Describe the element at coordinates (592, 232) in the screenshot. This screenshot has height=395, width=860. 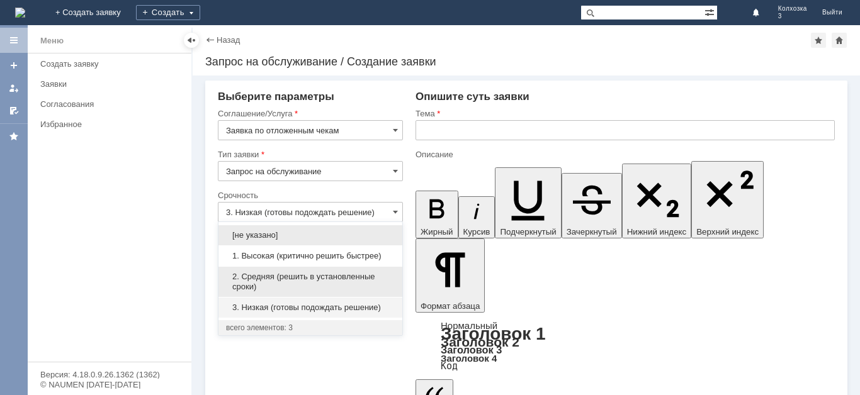
I see `span: Зачеркнутый` at that location.